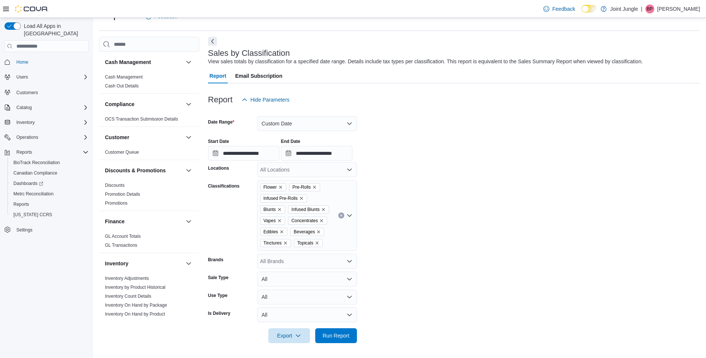 This screenshot has height=358, width=706. Describe the element at coordinates (51, 62) in the screenshot. I see `span: Home` at that location.